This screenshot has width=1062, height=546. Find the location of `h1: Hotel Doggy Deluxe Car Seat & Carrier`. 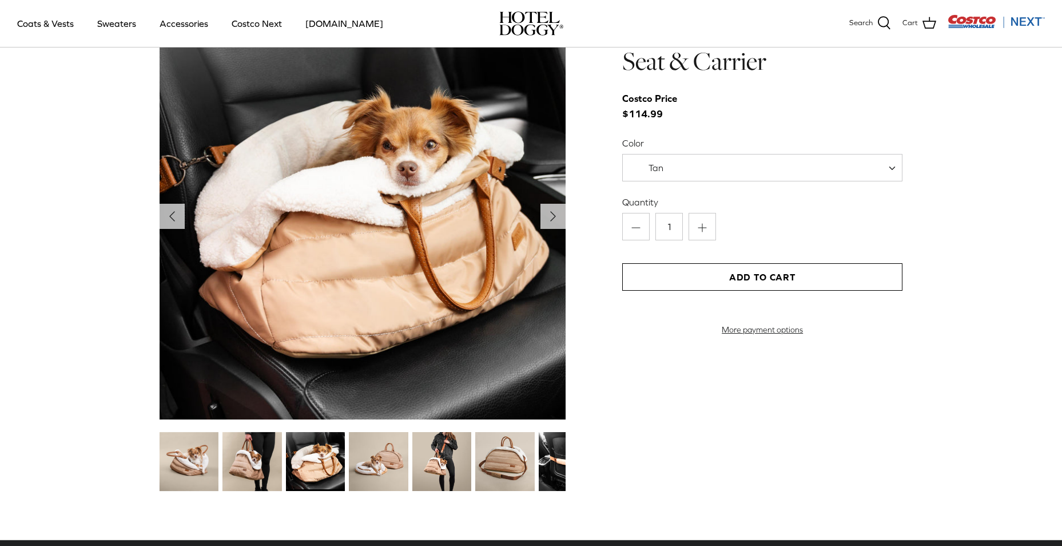

h1: Hotel Doggy Deluxe Car Seat & Carrier is located at coordinates (762, 45).